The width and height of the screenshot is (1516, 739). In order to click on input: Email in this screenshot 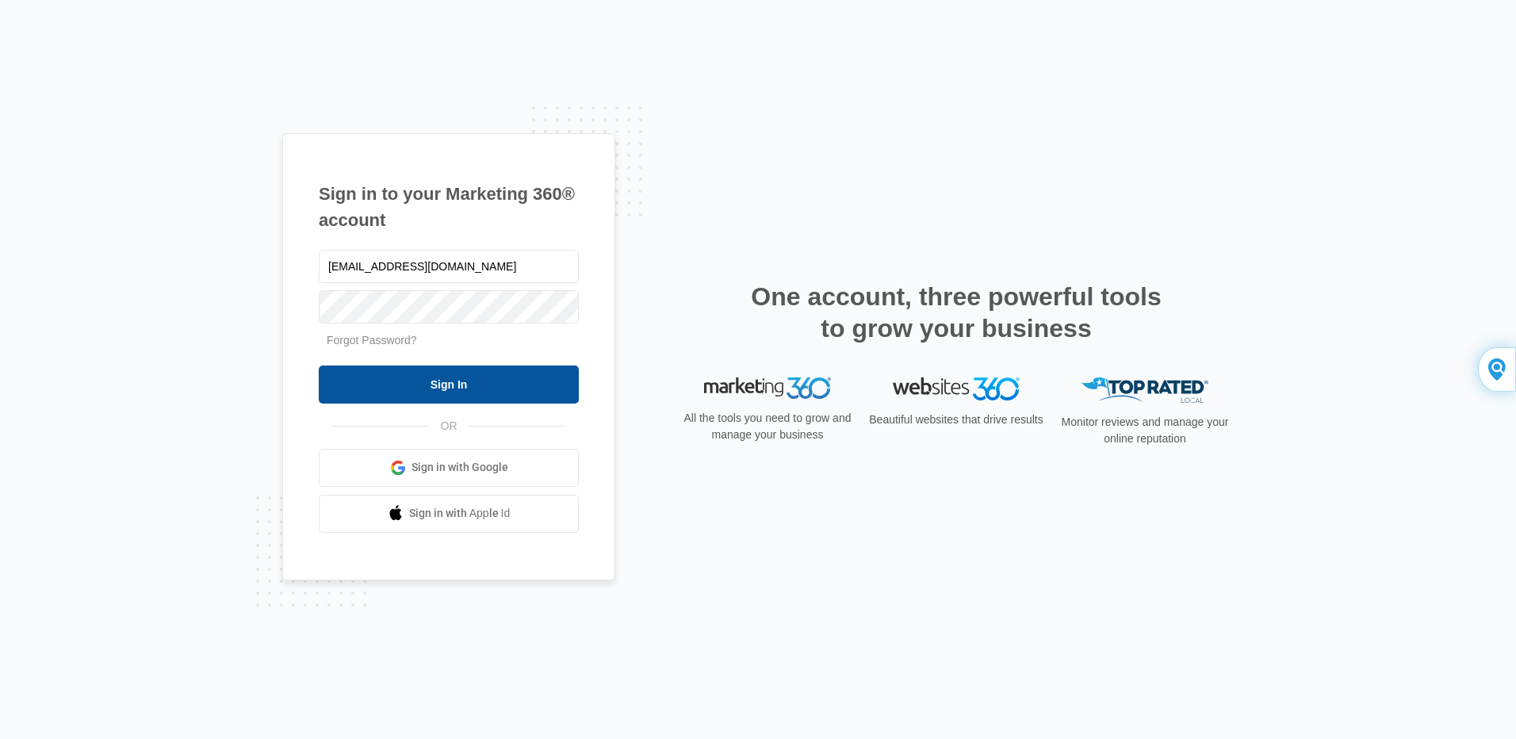, I will do `click(449, 266)`.